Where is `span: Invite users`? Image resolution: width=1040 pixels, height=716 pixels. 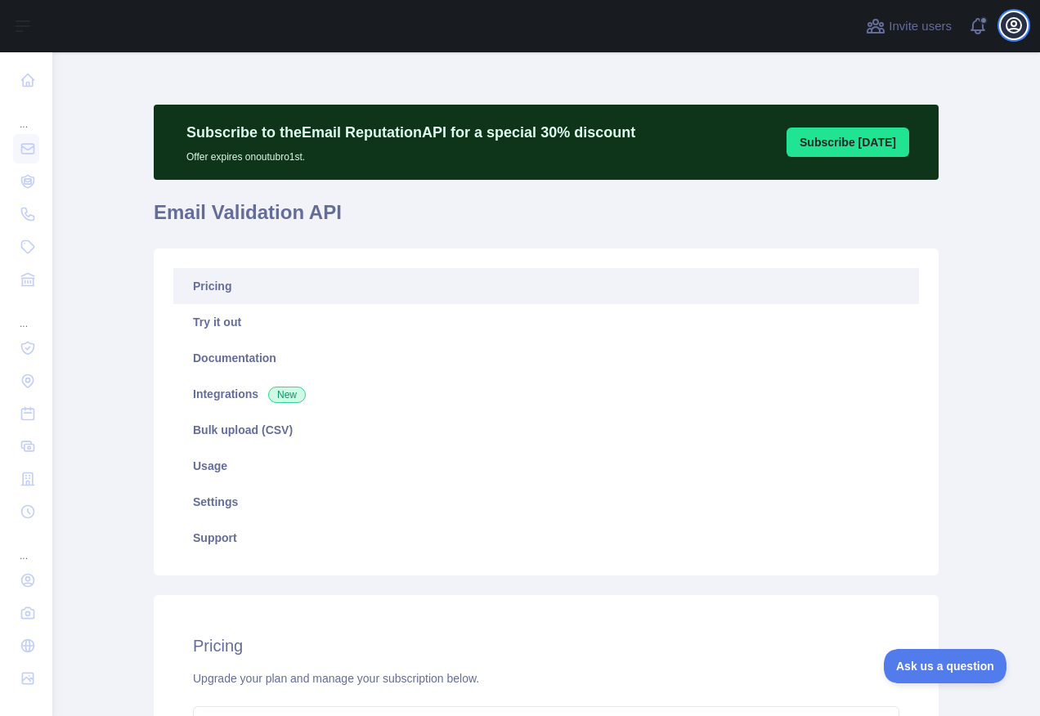 span: Invite users is located at coordinates (920, 26).